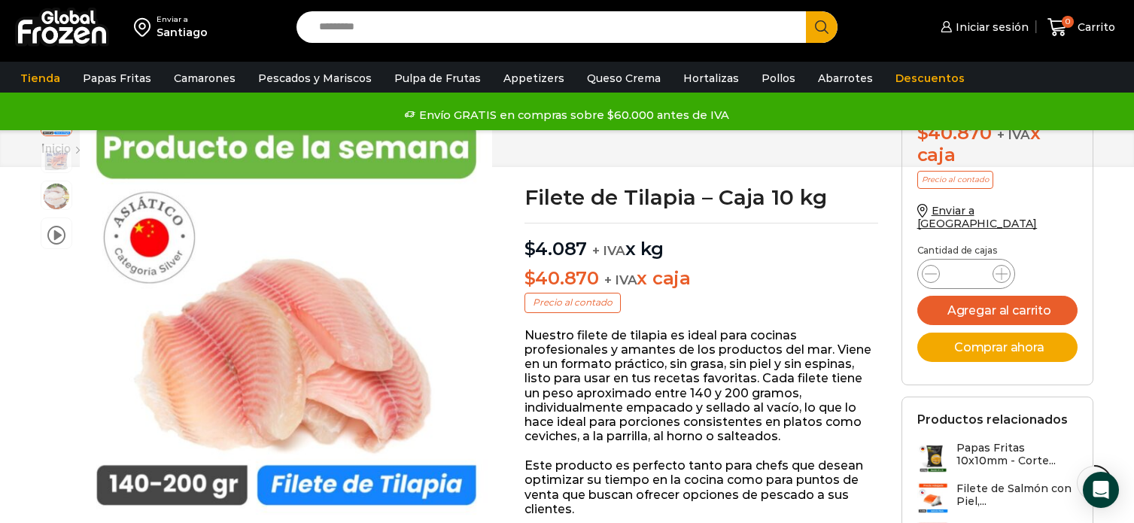 The width and height of the screenshot is (1134, 523). I want to click on p: x caja, so click(701, 278).